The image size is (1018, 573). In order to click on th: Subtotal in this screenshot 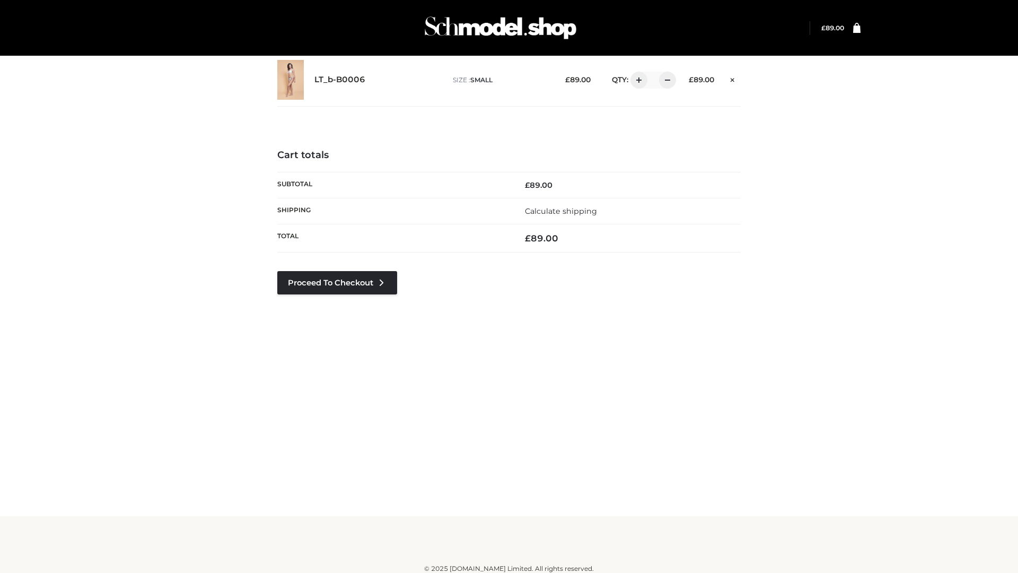, I will do `click(393, 185)`.